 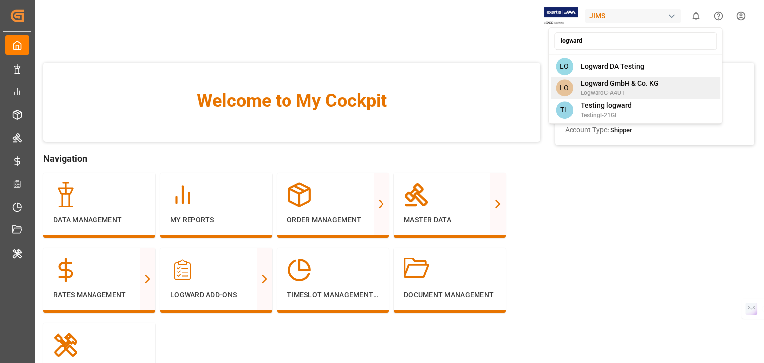 I want to click on span: Testing logward, so click(x=606, y=105).